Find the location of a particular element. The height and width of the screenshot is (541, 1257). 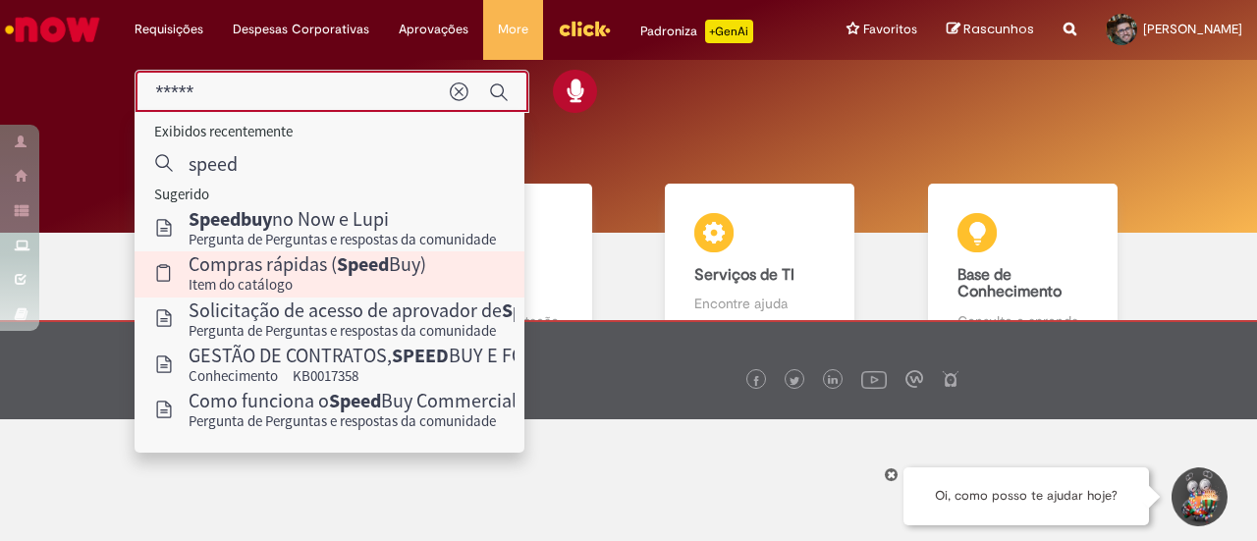

div: Padroniza is located at coordinates (696, 31).